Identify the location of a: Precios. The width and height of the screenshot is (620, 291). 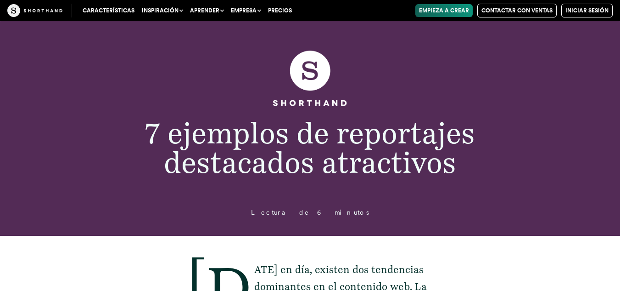
(280, 11).